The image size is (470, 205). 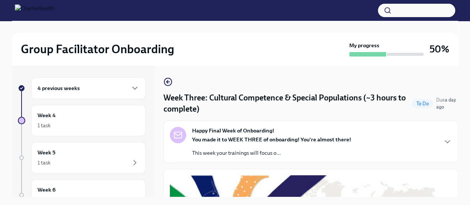 I want to click on span: To Do, so click(x=422, y=103).